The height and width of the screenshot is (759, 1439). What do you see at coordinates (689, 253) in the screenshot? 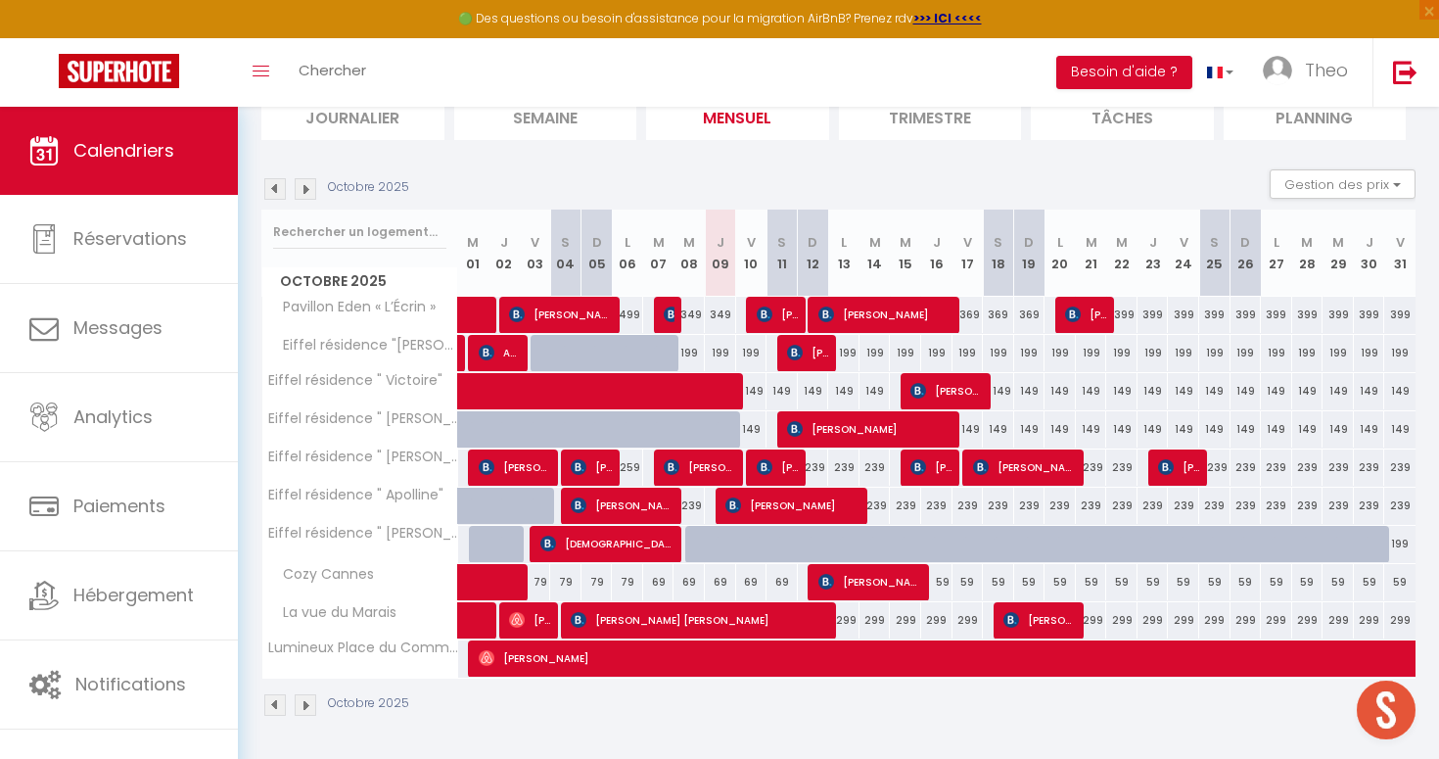
I see `th: 08` at bounding box center [689, 253].